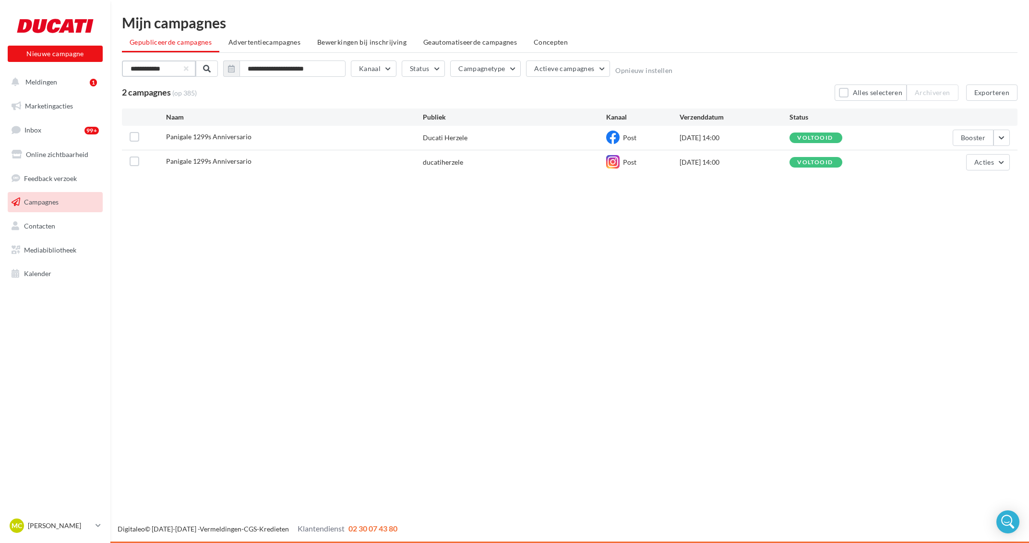  What do you see at coordinates (55, 54) in the screenshot?
I see `button: Nieuwe campagne` at bounding box center [55, 54].